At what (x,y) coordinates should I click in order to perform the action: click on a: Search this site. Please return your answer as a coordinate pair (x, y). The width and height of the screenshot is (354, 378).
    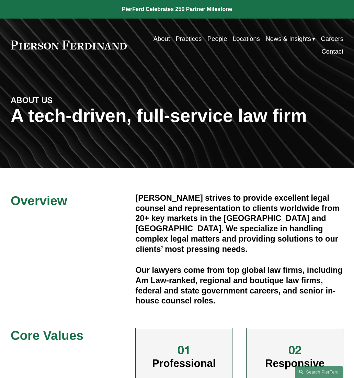
    Looking at the image, I should click on (319, 371).